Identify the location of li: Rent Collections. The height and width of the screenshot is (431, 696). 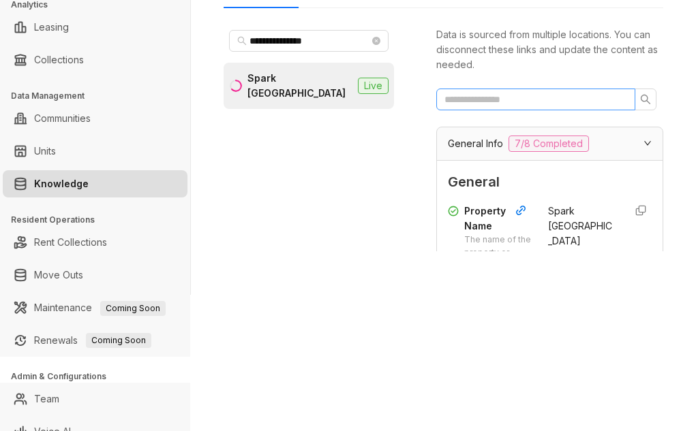
(95, 243).